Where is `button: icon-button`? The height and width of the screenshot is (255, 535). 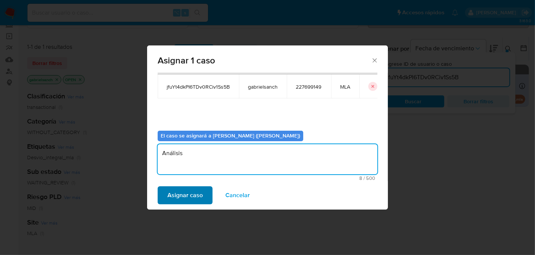 button: icon-button is located at coordinates (373, 87).